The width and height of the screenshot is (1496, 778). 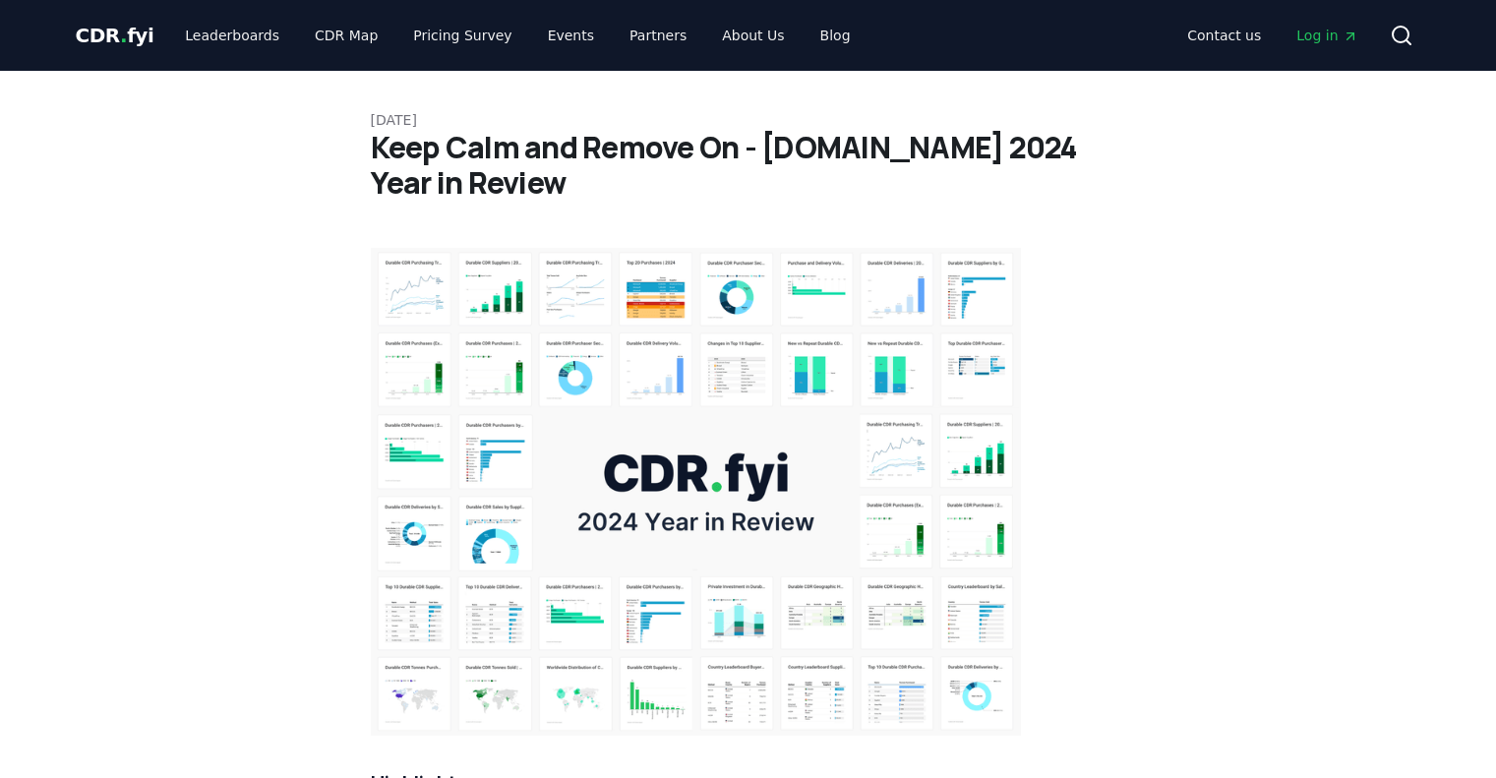 What do you see at coordinates (1327, 35) in the screenshot?
I see `a: Log in` at bounding box center [1327, 35].